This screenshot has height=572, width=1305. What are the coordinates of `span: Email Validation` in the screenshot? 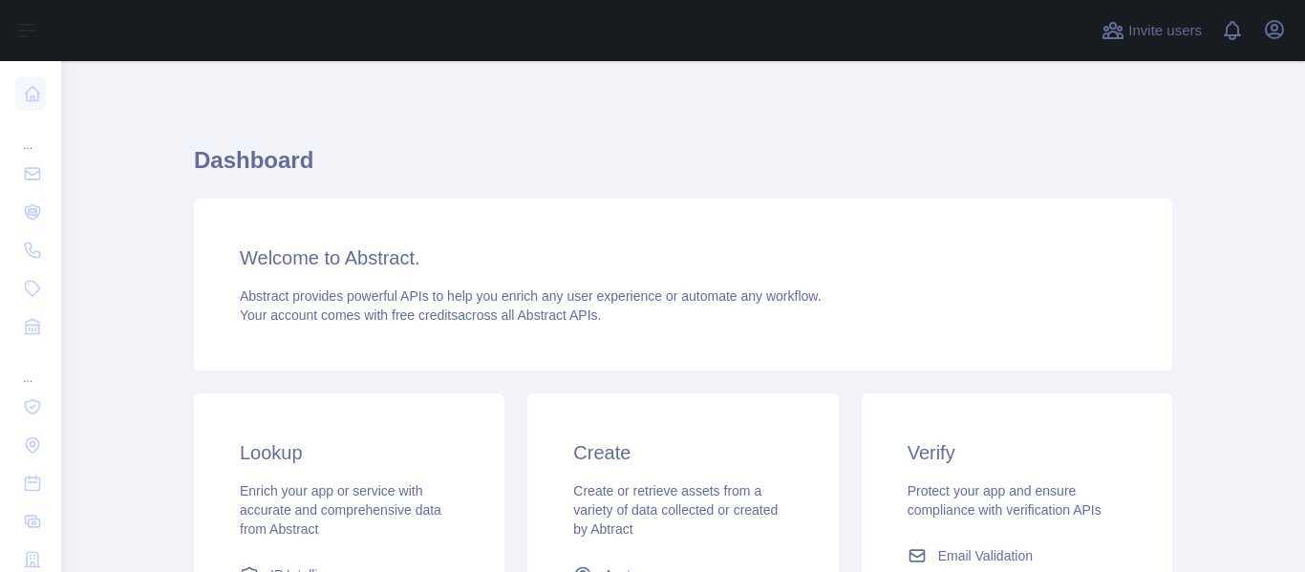 It's located at (985, 556).